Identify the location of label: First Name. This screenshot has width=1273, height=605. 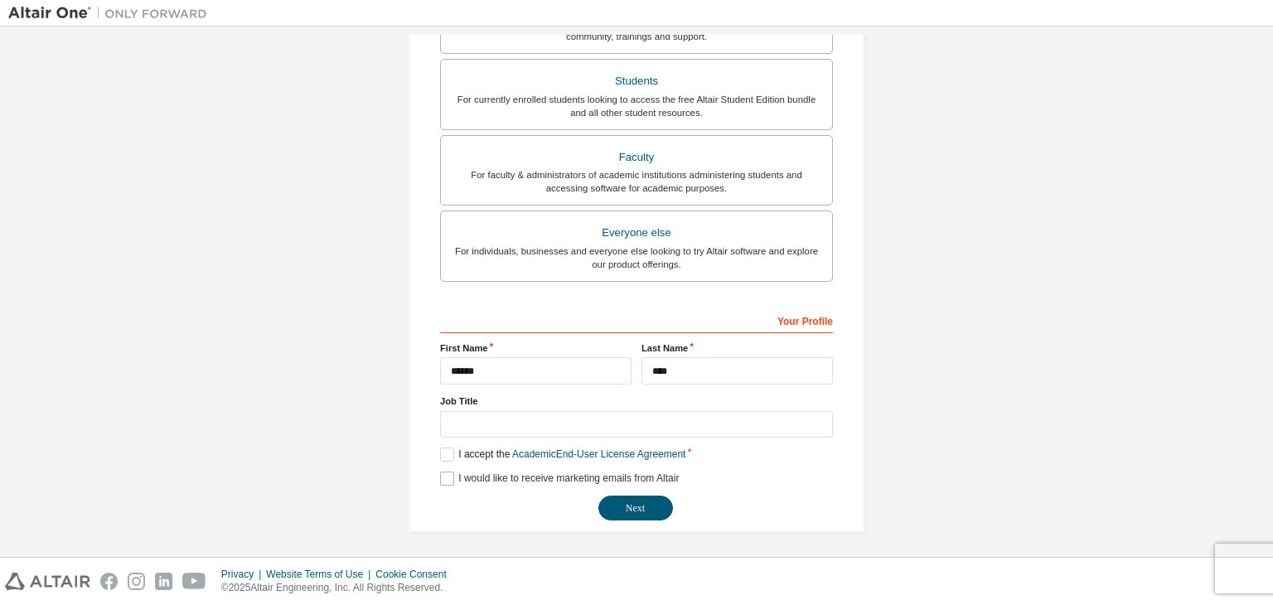
(535, 348).